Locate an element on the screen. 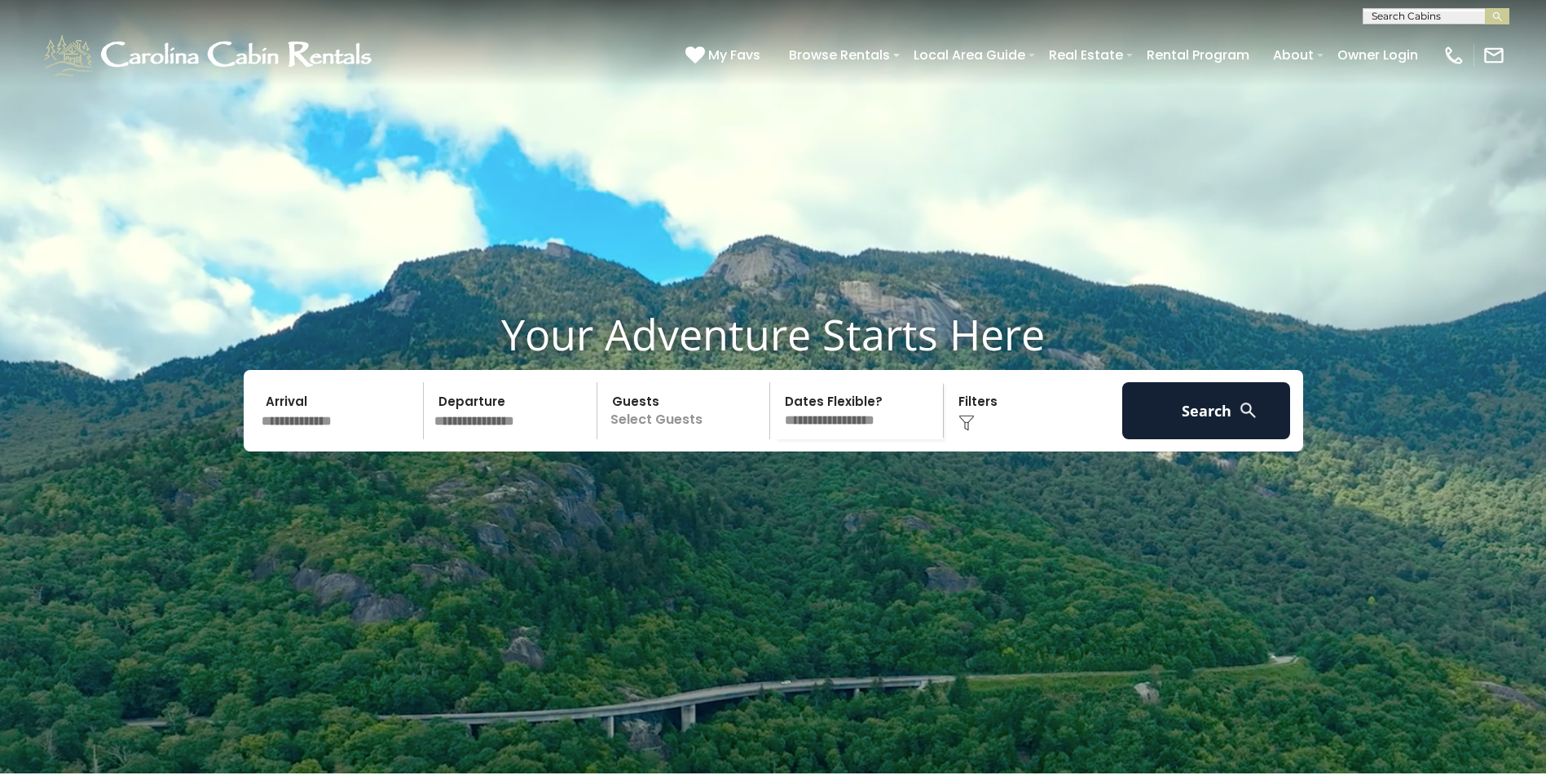 Image resolution: width=1546 pixels, height=784 pixels. span: My Favs is located at coordinates (735, 54).